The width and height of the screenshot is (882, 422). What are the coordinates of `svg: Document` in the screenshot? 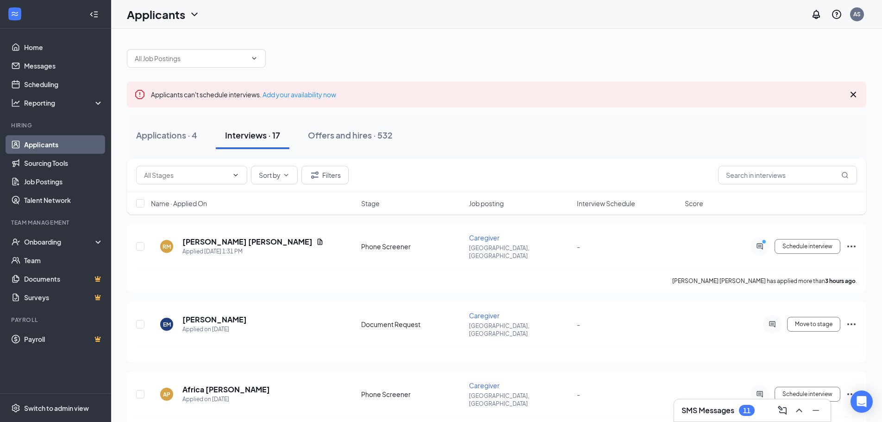 It's located at (320, 242).